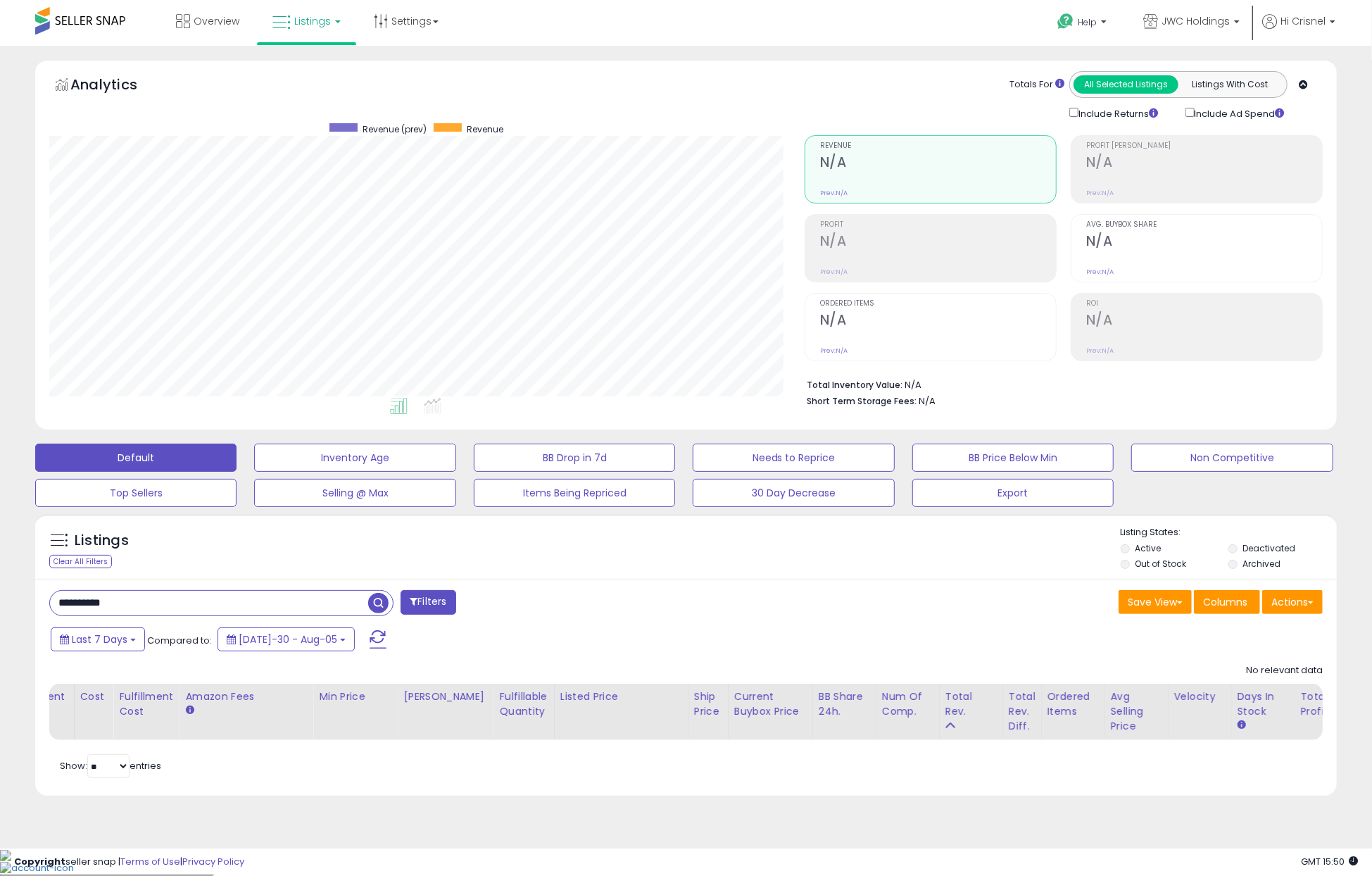 This screenshot has height=876, width=1372. Describe the element at coordinates (1136, 711) in the screenshot. I see `div: Avg Selling Price` at that location.